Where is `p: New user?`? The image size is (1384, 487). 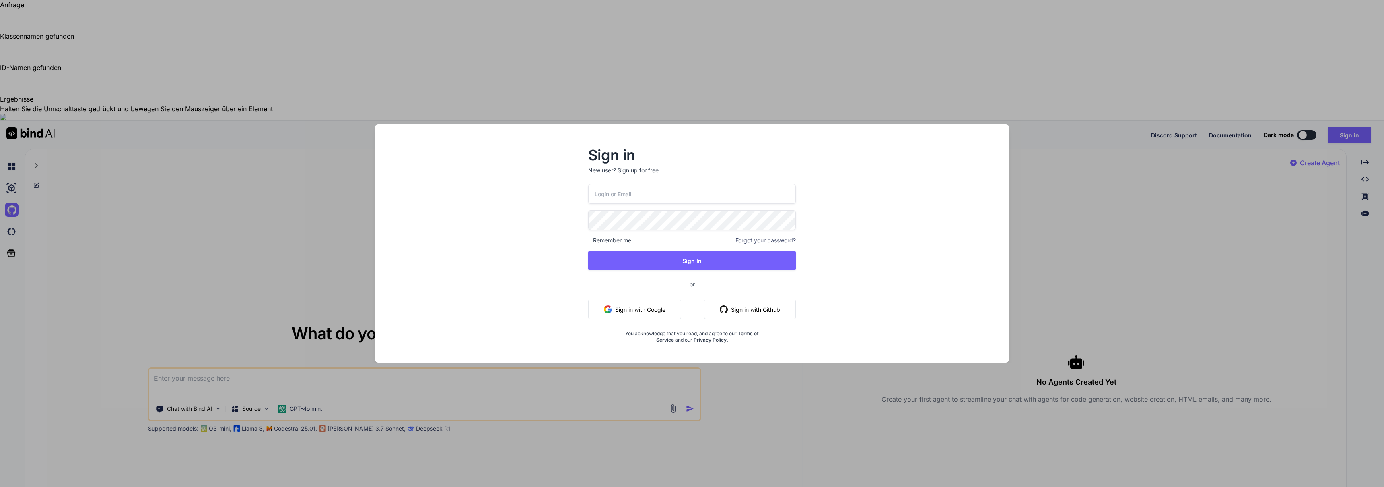
p: New user? is located at coordinates (692, 175).